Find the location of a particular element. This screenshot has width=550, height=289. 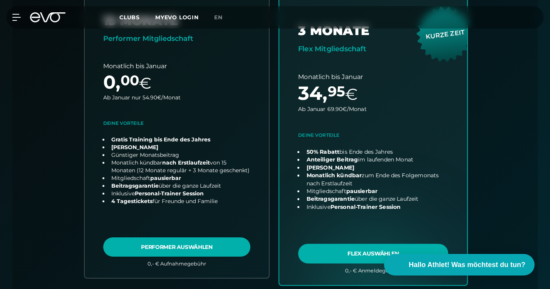

button: Hallo Athlet! Was möchtest du tun? is located at coordinates (459, 265).